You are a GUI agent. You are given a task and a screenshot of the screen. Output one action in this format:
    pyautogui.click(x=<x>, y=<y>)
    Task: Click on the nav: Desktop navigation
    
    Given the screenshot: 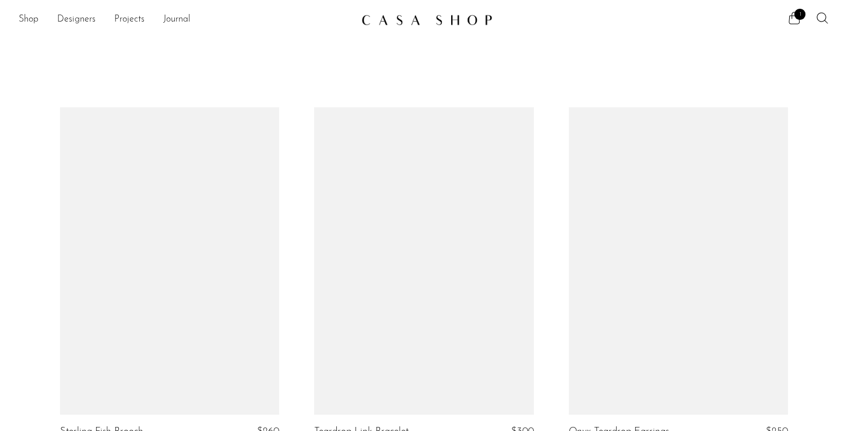 What is the action you would take?
    pyautogui.click(x=185, y=20)
    